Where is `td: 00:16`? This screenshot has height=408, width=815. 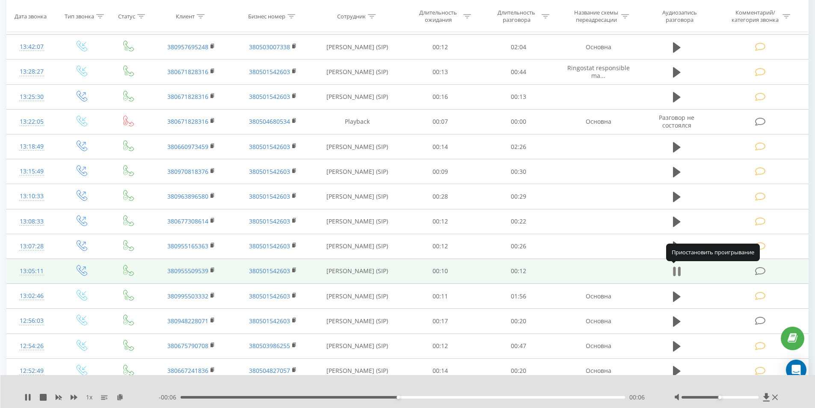 td: 00:16 is located at coordinates (440, 97).